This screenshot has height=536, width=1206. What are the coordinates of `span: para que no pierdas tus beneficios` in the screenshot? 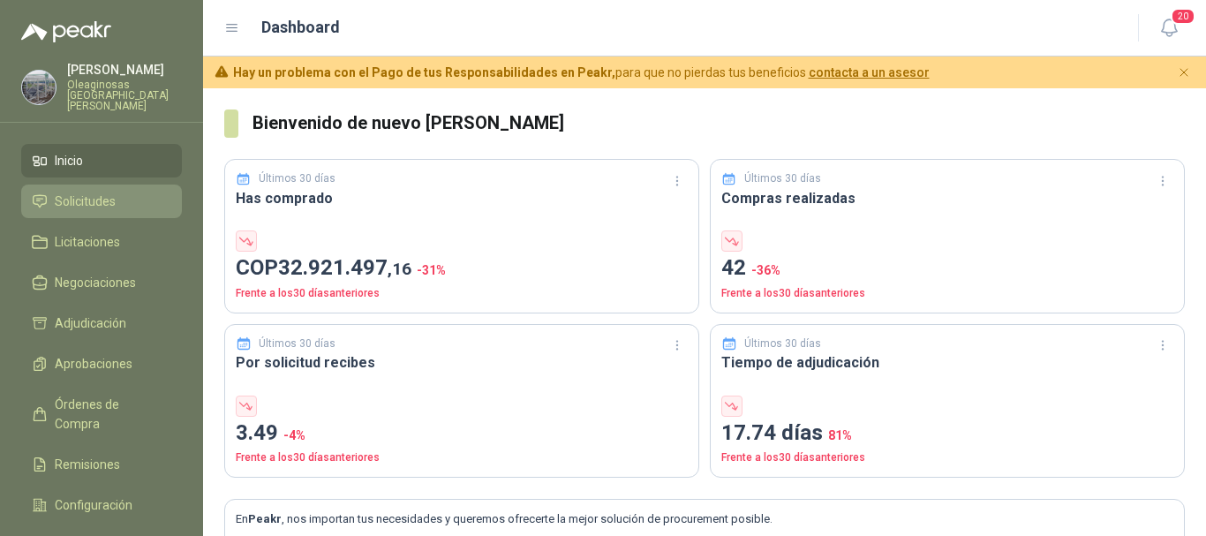 It's located at (581, 72).